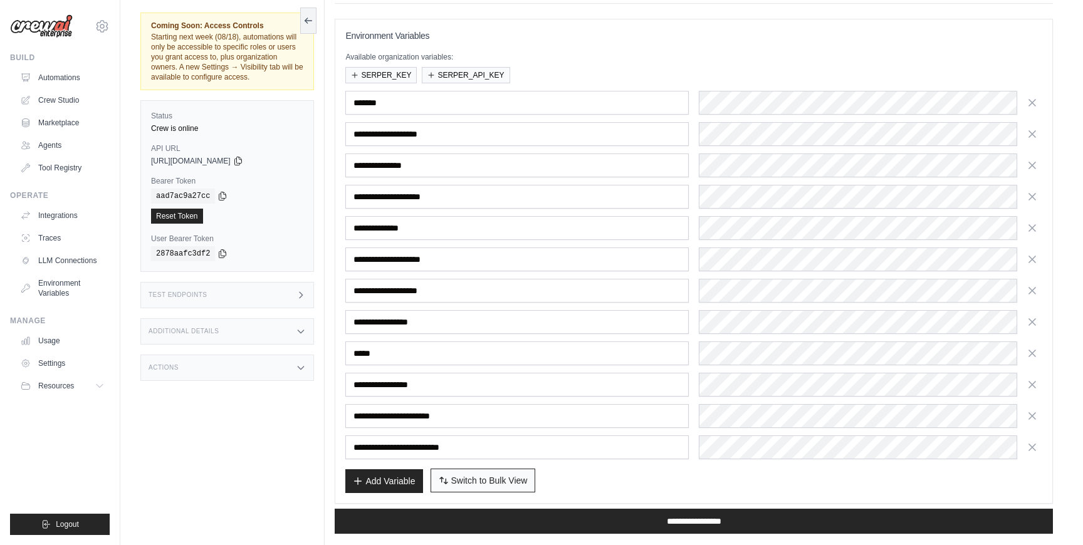 This screenshot has height=545, width=1083. Describe the element at coordinates (62, 123) in the screenshot. I see `a: Marketplace` at that location.